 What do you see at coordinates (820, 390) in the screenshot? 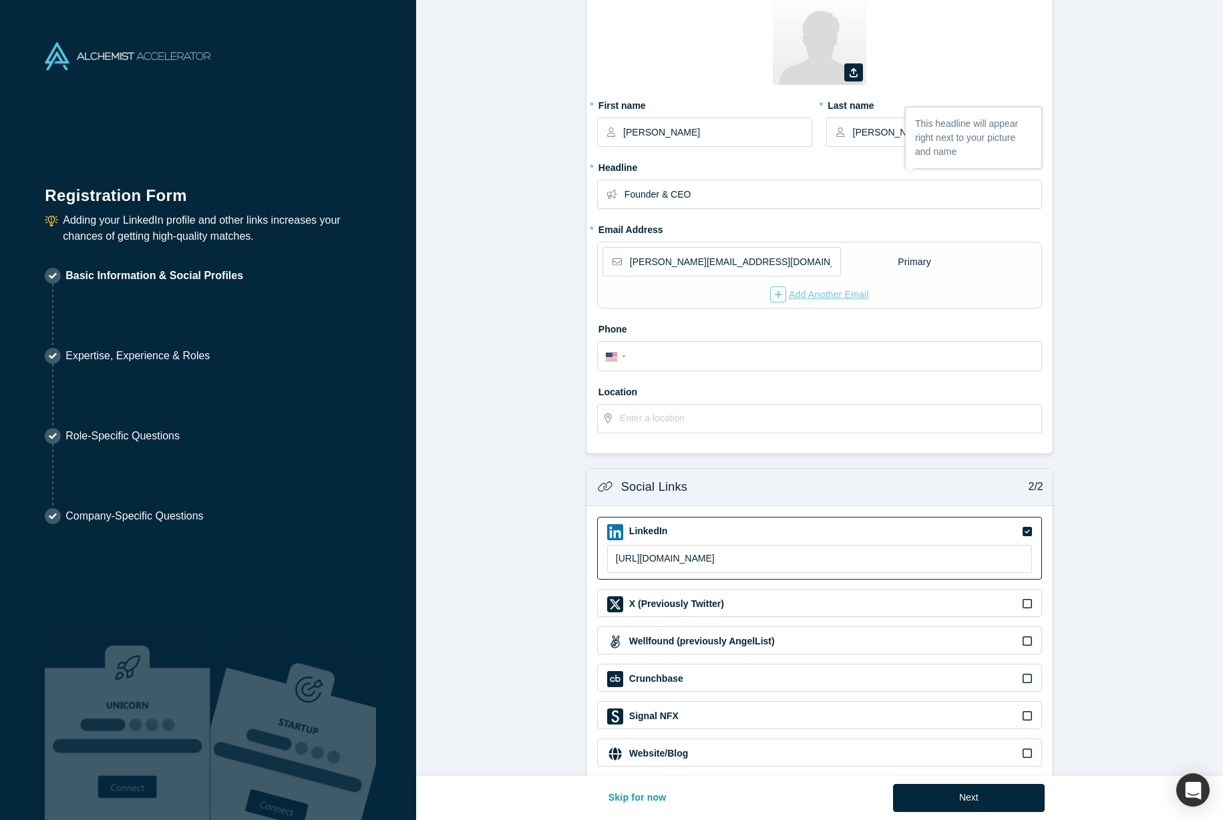
I see `label: Location` at bounding box center [820, 390].